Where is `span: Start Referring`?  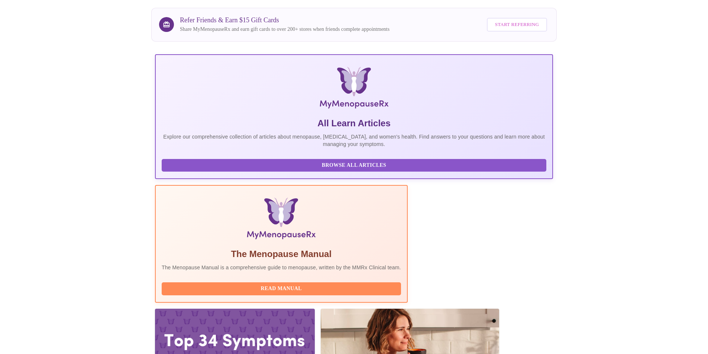
span: Start Referring is located at coordinates (517, 25).